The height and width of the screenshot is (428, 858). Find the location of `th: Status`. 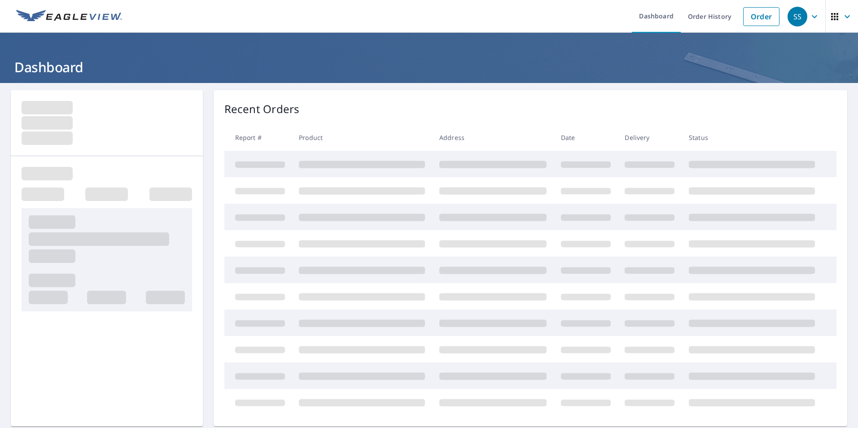

th: Status is located at coordinates (751, 137).